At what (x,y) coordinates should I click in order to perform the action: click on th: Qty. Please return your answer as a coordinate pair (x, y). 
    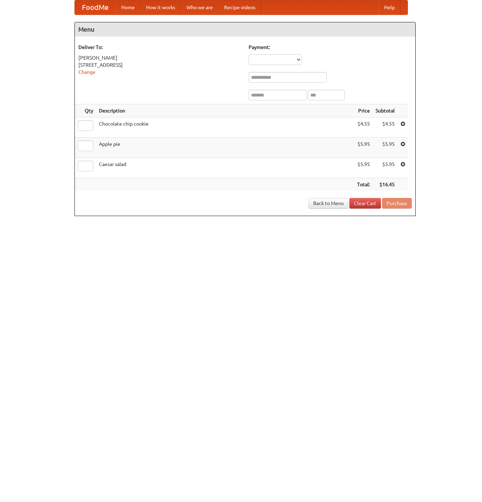
    Looking at the image, I should click on (85, 111).